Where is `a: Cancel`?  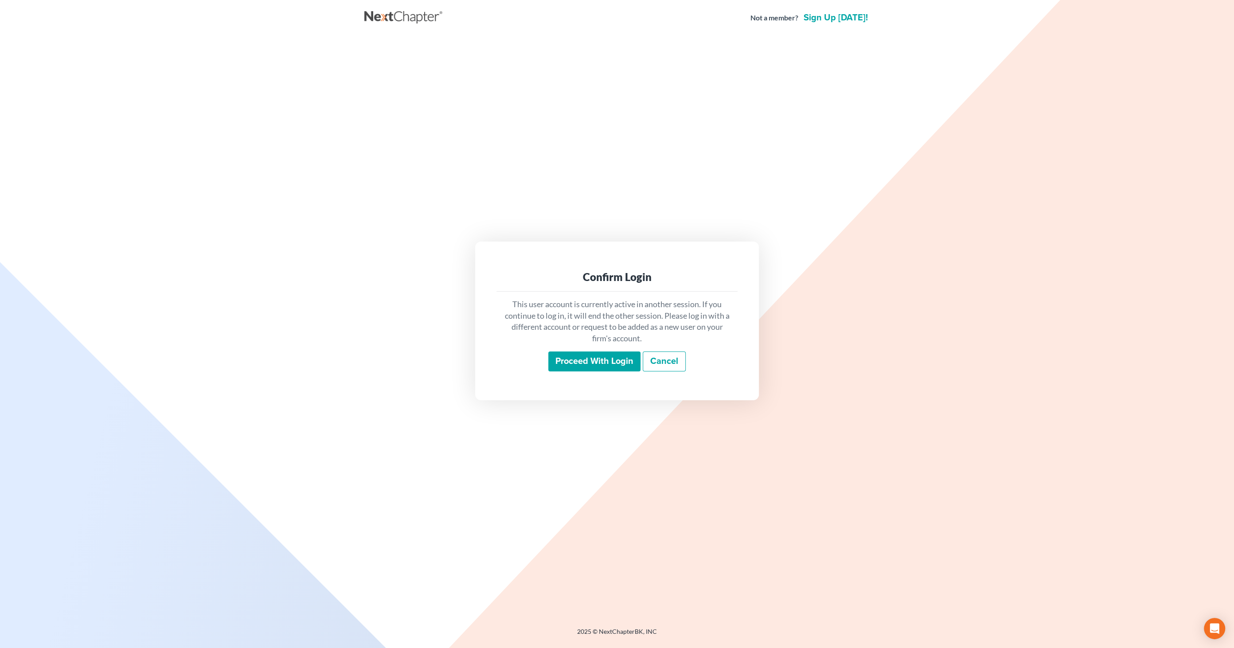 a: Cancel is located at coordinates (664, 362).